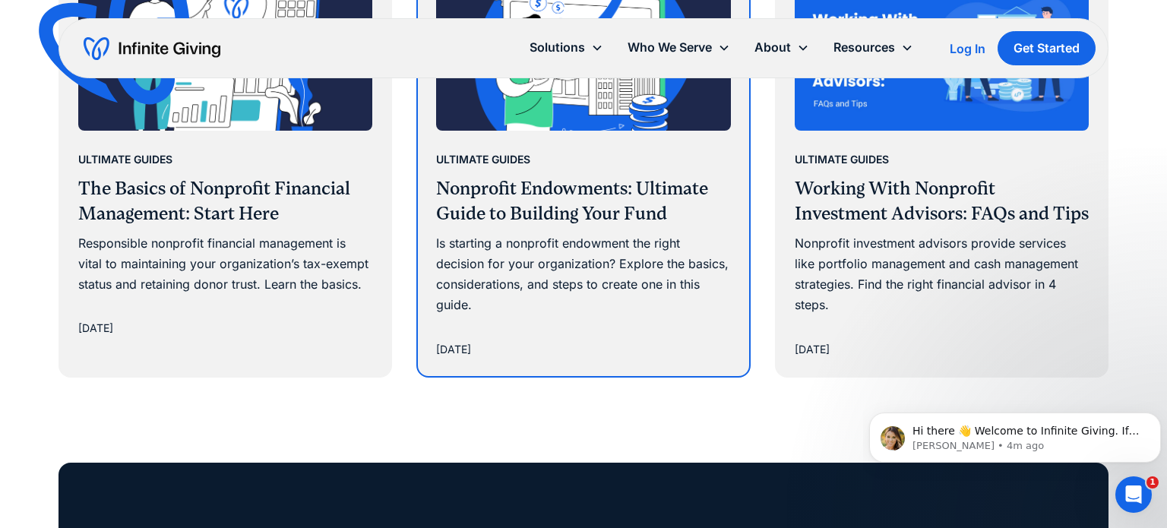 The image size is (1167, 528). What do you see at coordinates (941, 274) in the screenshot?
I see `div: Nonprofit investment advisors provide services like portfolio management and cash management stra...` at bounding box center [941, 274].